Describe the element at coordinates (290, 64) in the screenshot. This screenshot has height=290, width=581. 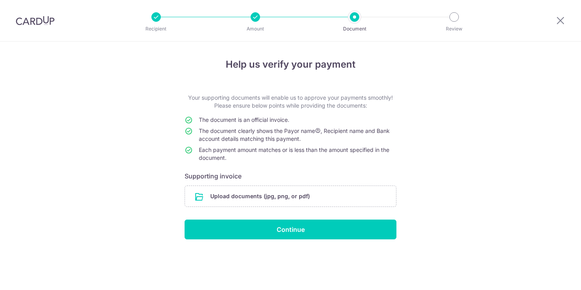
I see `h4: Help us verify your payment` at that location.